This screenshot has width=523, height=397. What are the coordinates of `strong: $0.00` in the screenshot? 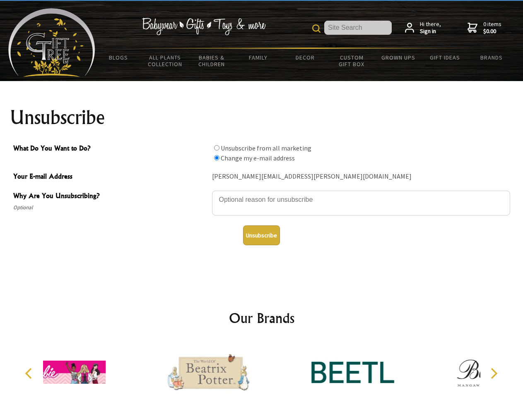 It's located at (492, 31).